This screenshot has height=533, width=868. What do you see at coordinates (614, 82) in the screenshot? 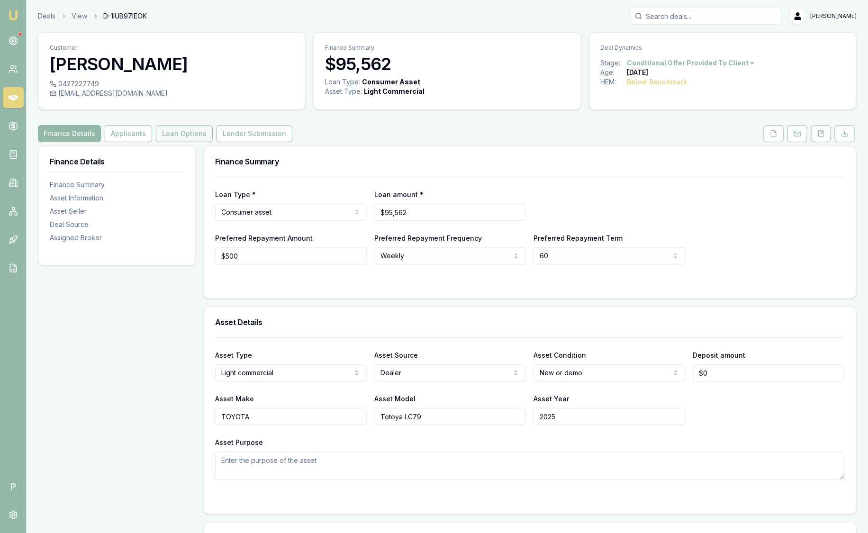
I see `div: HEM:` at bounding box center [614, 82].